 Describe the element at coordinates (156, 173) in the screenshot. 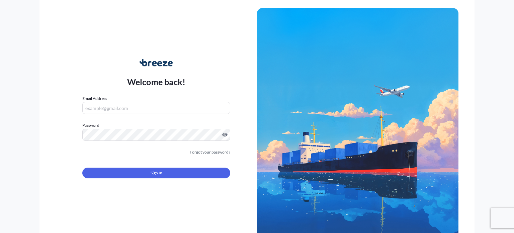

I see `button: Sign In` at that location.